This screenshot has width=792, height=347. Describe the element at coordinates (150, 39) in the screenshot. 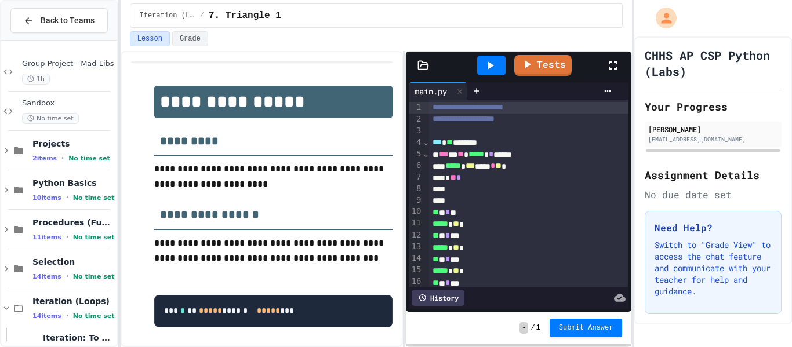

I see `button: Lesson` at that location.